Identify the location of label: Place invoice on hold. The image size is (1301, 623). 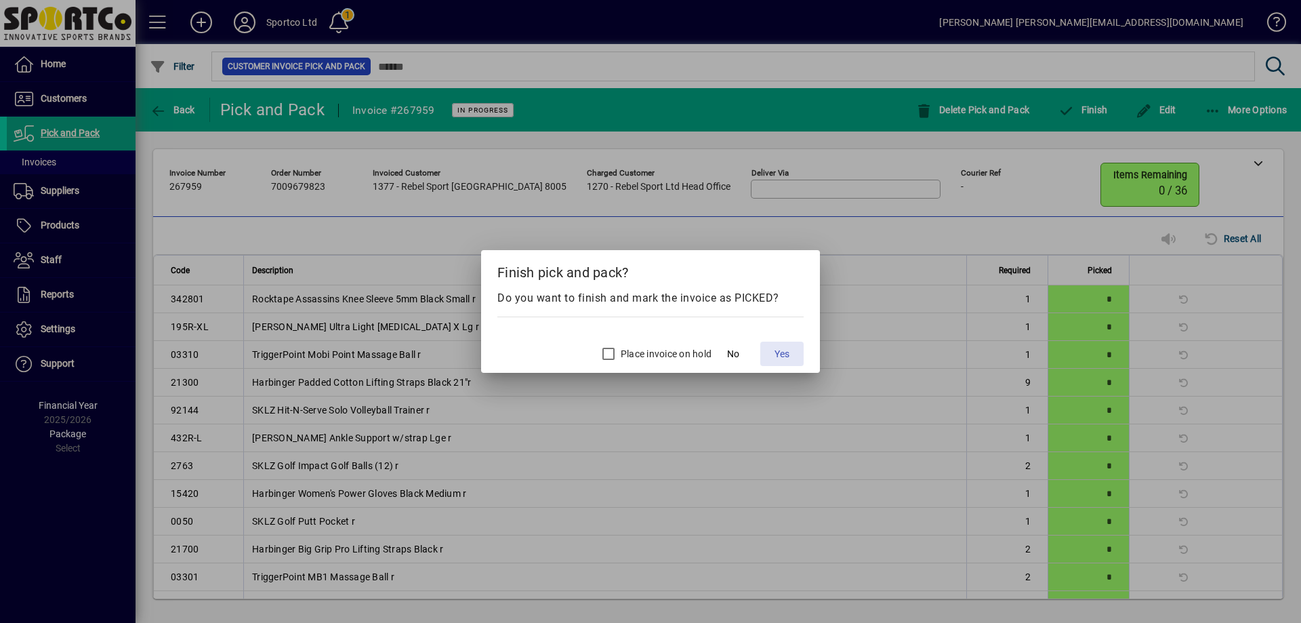
(665, 354).